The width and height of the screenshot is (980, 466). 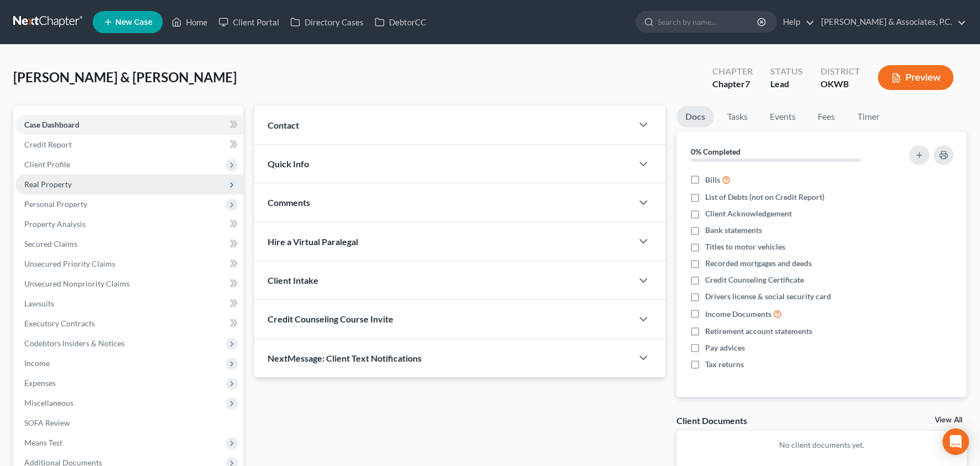 What do you see at coordinates (796, 22) in the screenshot?
I see `a: Help` at bounding box center [796, 22].